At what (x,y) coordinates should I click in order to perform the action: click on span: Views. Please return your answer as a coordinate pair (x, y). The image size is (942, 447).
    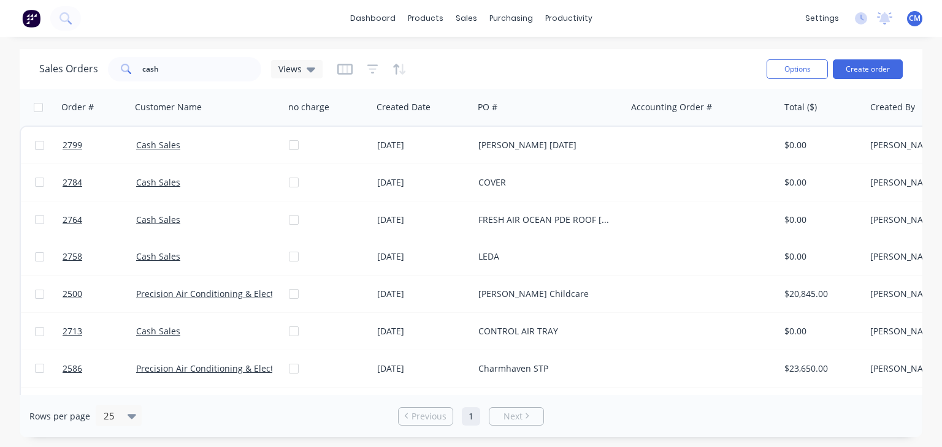
    Looking at the image, I should click on (290, 69).